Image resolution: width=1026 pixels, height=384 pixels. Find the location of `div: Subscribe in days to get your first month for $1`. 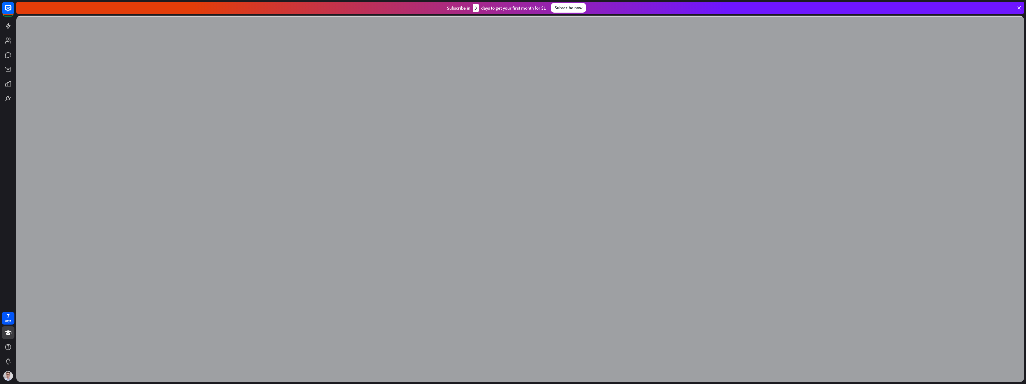

div: Subscribe in days to get your first month for $1 is located at coordinates (496, 8).